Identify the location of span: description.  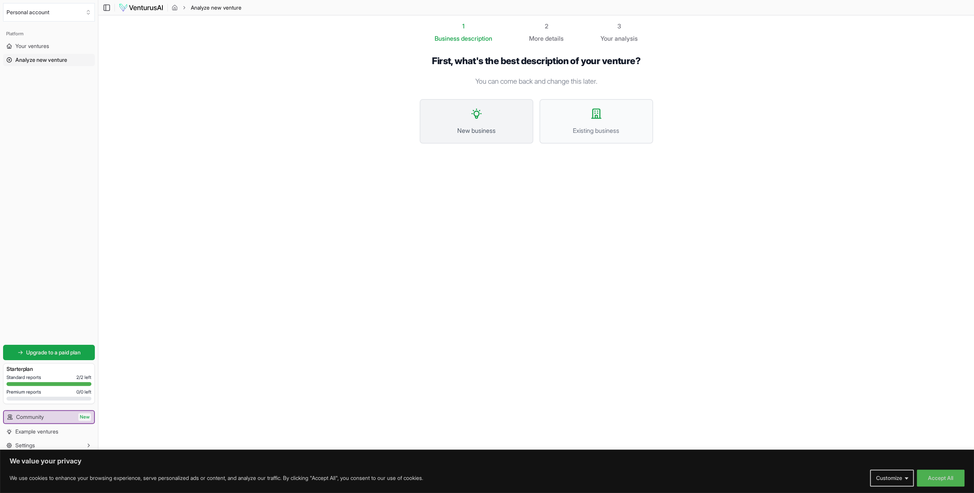
(477, 38).